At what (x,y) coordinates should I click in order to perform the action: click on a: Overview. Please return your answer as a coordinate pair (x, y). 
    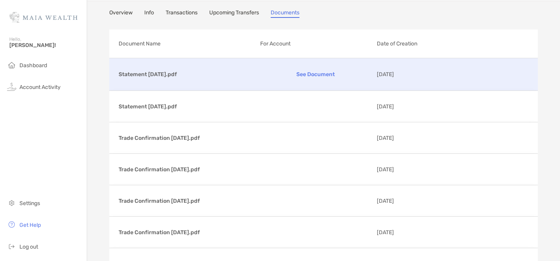
    Looking at the image, I should click on (121, 14).